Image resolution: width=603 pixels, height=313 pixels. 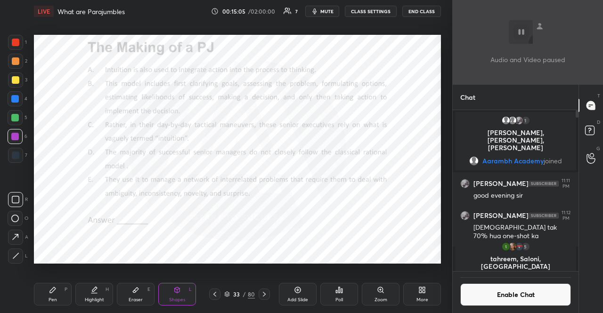 I want to click on div: 33, so click(x=237, y=295).